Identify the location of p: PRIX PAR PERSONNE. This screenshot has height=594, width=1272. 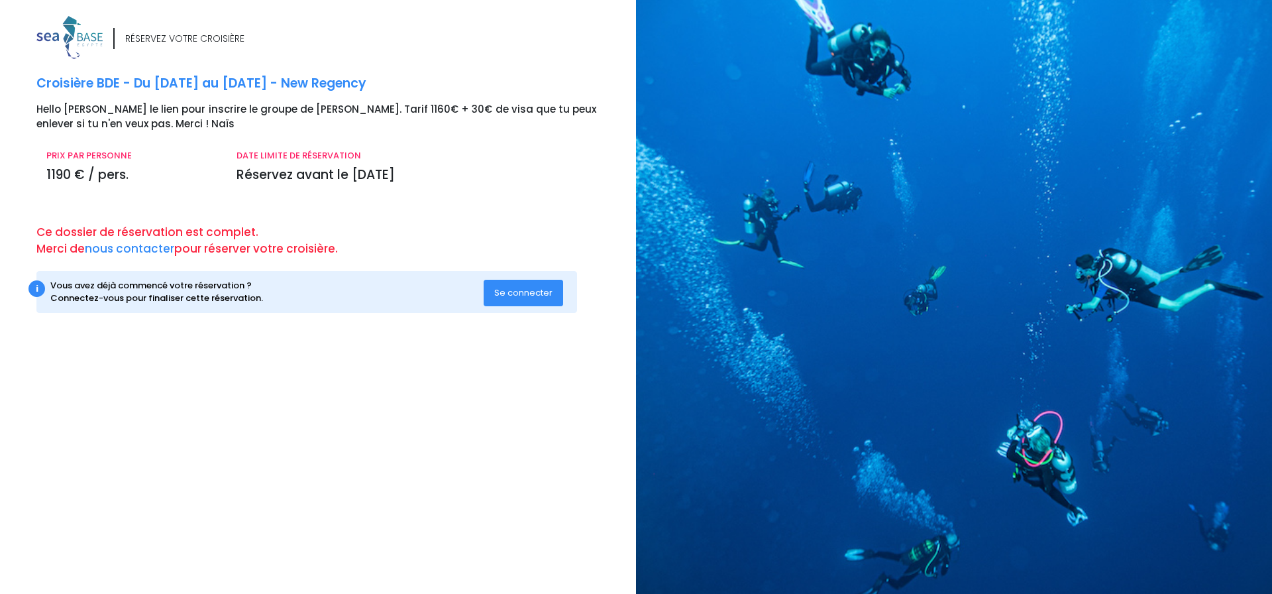
(131, 156).